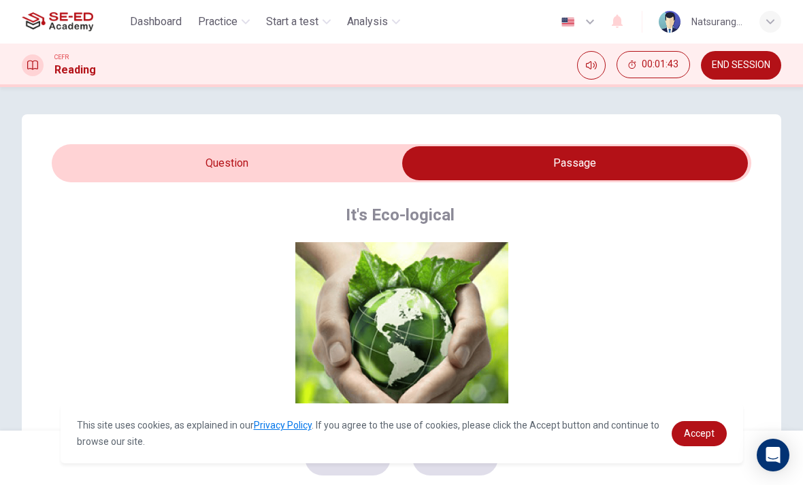 The width and height of the screenshot is (803, 485). I want to click on h1: Reading, so click(75, 70).